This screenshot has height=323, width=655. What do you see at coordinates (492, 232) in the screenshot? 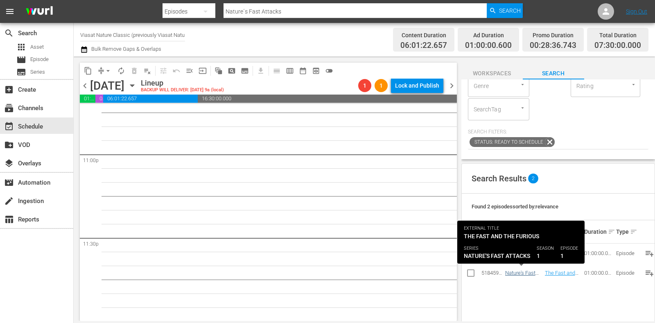
I see `div: ID` at bounding box center [492, 232].